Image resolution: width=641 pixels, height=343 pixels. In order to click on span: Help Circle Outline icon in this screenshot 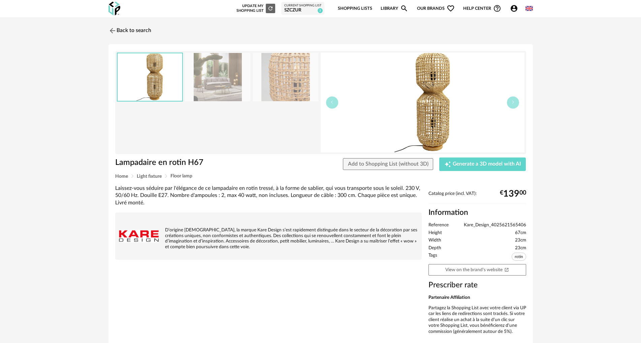, I will do `click(497, 8)`.